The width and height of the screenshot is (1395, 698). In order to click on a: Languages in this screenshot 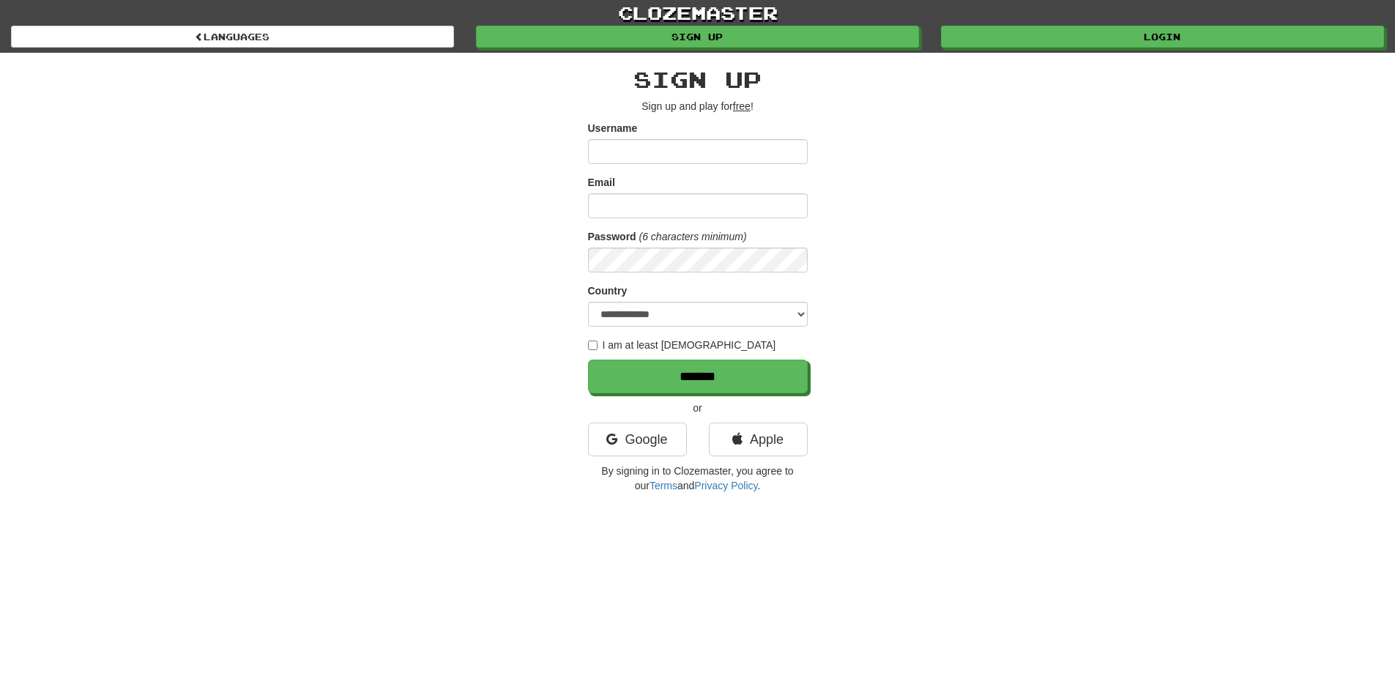, I will do `click(232, 37)`.